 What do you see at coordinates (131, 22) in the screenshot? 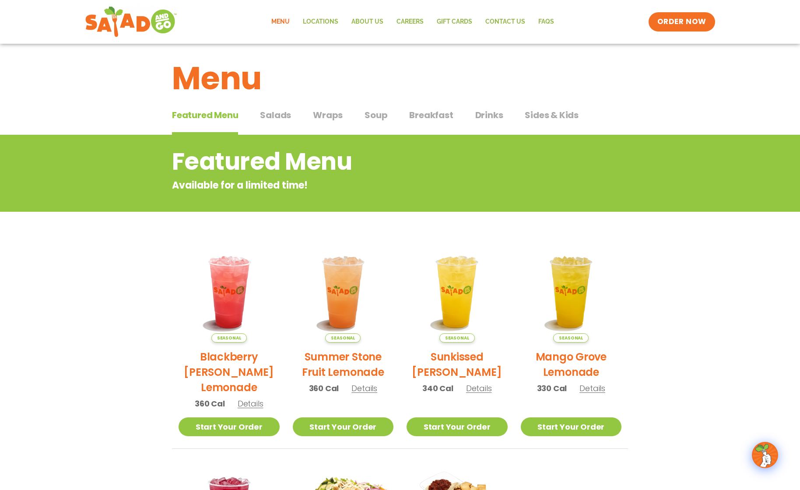
I see `img: new-SAG-logo-768×292` at bounding box center [131, 22].